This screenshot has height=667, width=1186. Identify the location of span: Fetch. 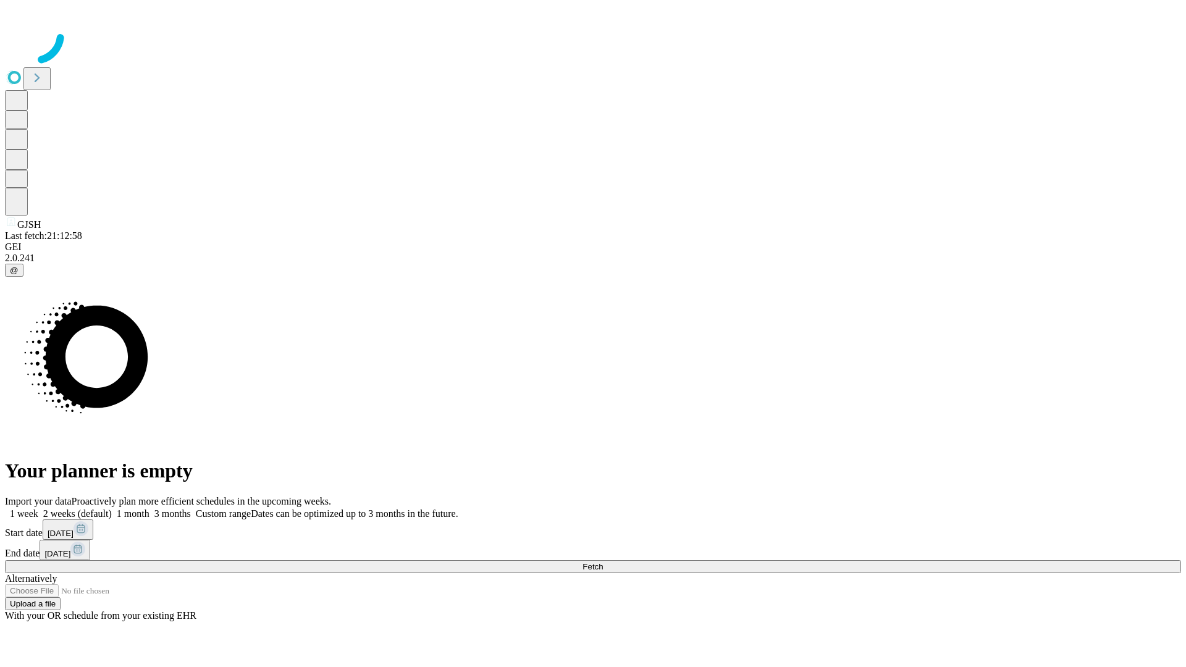
(592, 566).